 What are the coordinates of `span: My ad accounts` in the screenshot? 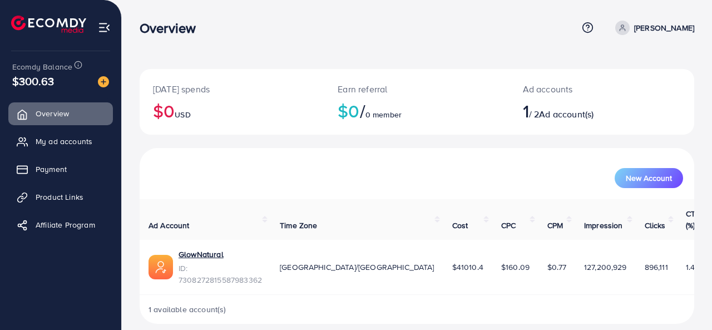 It's located at (64, 141).